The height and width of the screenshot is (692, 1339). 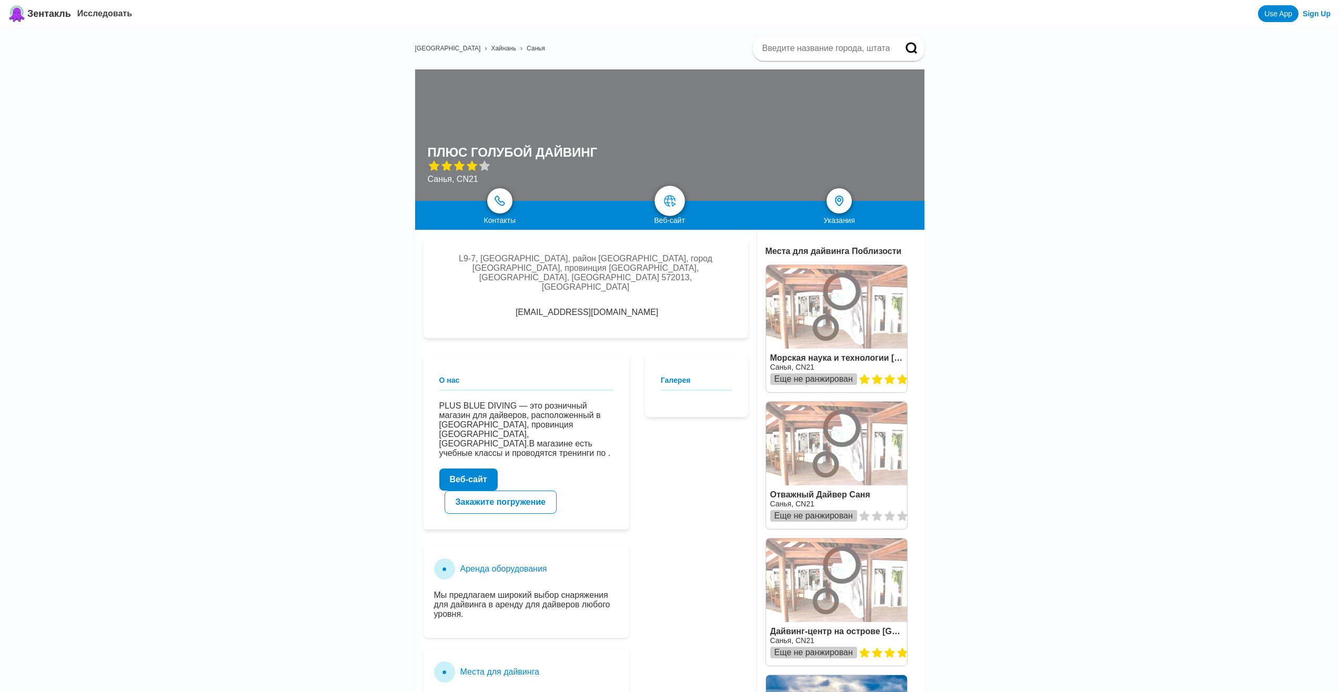 I want to click on a: указания, so click(x=839, y=201).